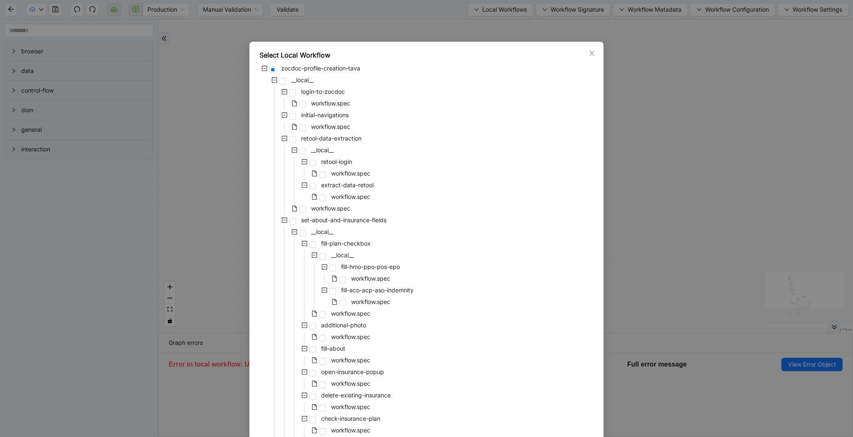 Image resolution: width=853 pixels, height=437 pixels. I want to click on button: Close, so click(592, 53).